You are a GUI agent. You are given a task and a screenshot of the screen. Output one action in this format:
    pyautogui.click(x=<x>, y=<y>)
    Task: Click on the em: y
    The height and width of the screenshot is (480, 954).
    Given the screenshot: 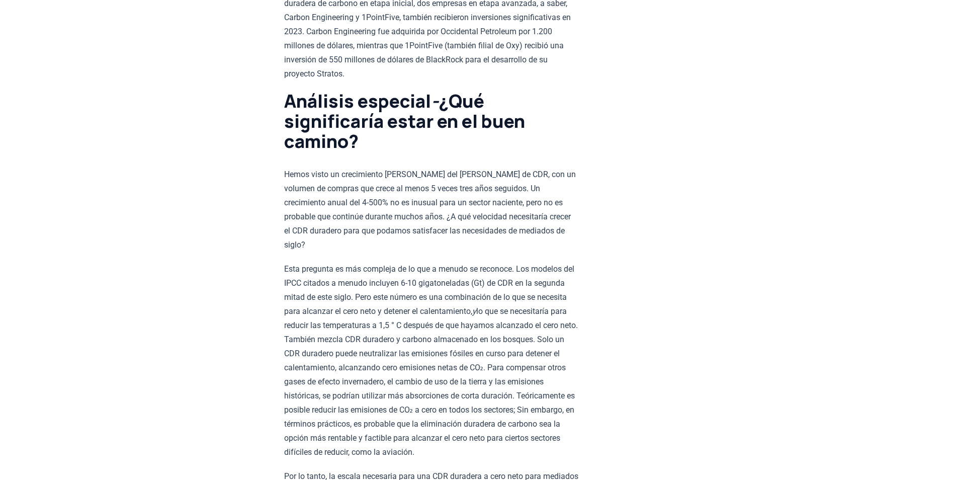 What is the action you would take?
    pyautogui.click(x=474, y=311)
    